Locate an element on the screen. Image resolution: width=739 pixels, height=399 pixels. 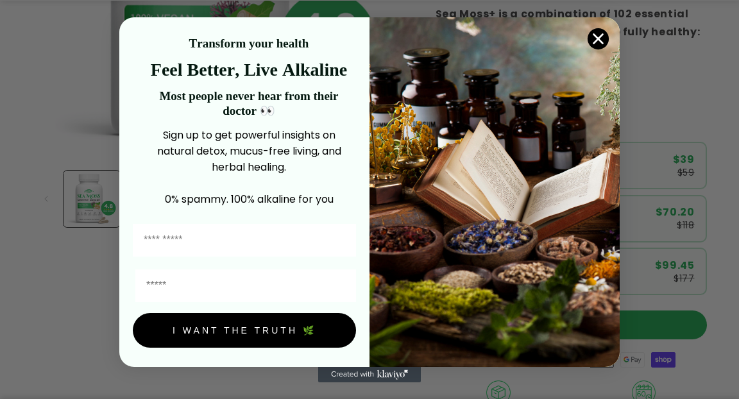
strong: Feel Better, Live Alkaline is located at coordinates (249, 69).